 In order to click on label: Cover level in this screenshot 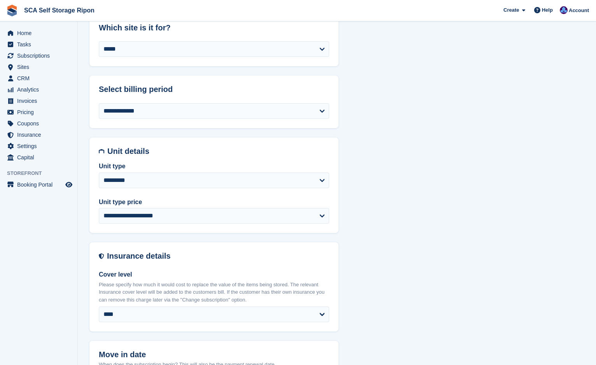, I will do `click(214, 274)`.